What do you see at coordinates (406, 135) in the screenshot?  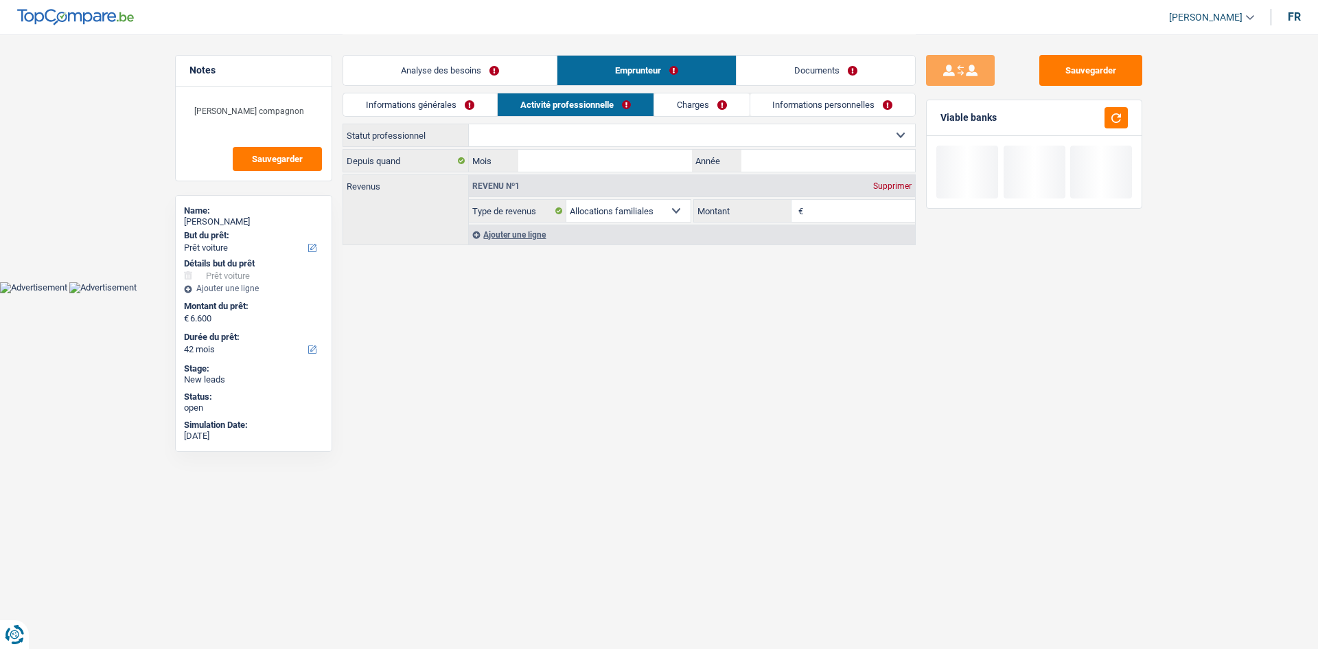 I see `label: Statut professionnel` at bounding box center [406, 135].